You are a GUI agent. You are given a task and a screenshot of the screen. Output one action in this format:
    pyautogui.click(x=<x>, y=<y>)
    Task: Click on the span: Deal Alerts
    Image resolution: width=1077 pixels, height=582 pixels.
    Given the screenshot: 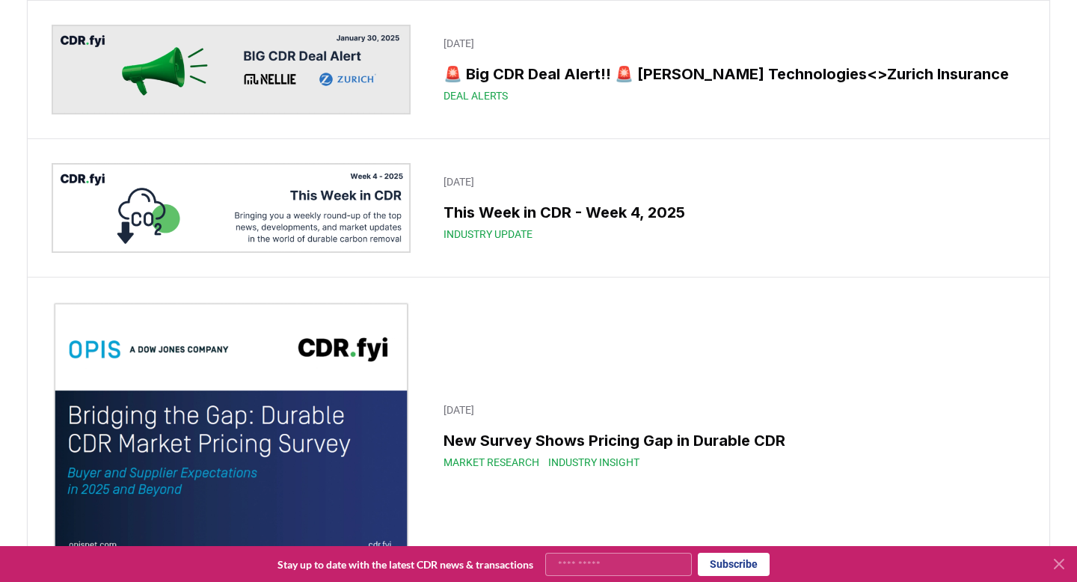 What is the action you would take?
    pyautogui.click(x=476, y=96)
    